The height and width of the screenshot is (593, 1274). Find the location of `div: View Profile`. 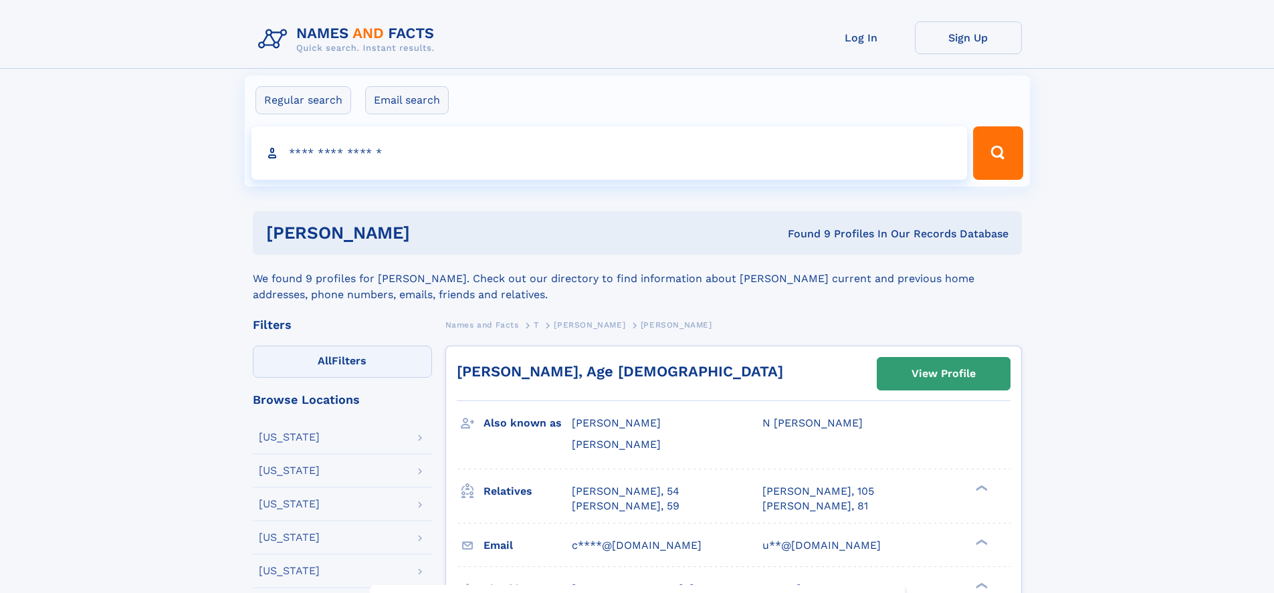

div: View Profile is located at coordinates (943, 374).